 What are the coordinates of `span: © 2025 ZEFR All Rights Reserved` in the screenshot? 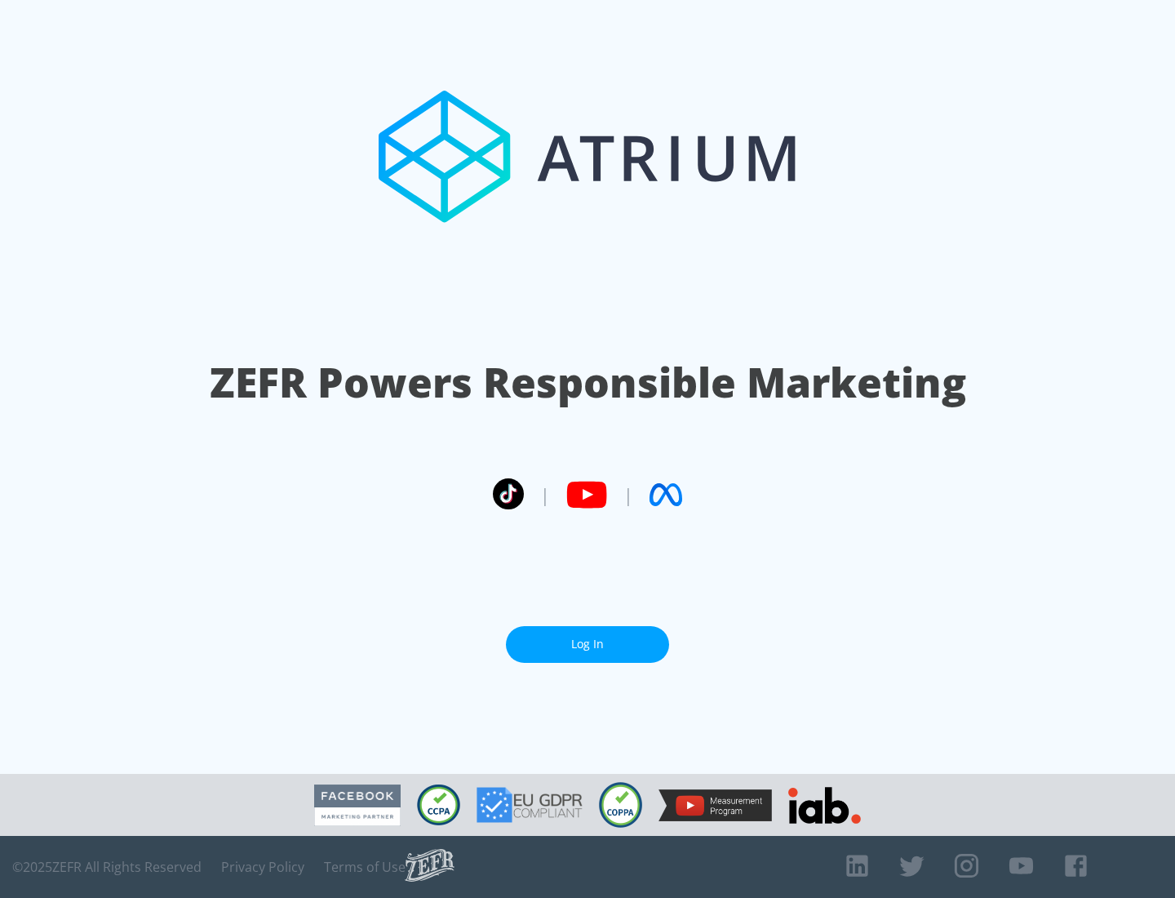 It's located at (107, 867).